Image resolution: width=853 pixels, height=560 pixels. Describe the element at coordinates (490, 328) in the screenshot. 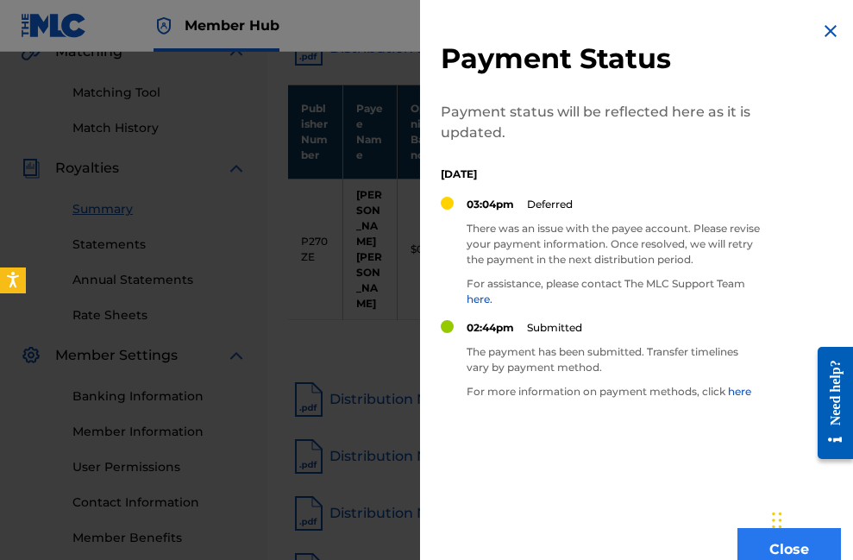

I see `p: 02:44pm` at that location.